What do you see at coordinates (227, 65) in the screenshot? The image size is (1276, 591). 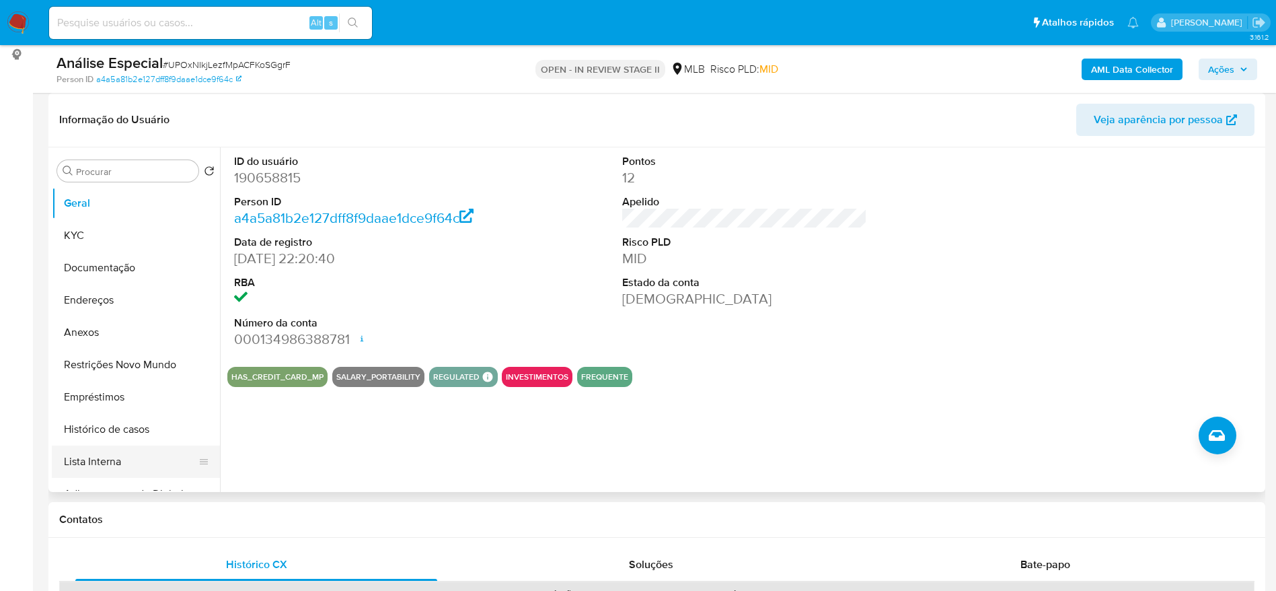 I see `span: # UPOxNIkjLezfMpACFKoSGgrF` at bounding box center [227, 65].